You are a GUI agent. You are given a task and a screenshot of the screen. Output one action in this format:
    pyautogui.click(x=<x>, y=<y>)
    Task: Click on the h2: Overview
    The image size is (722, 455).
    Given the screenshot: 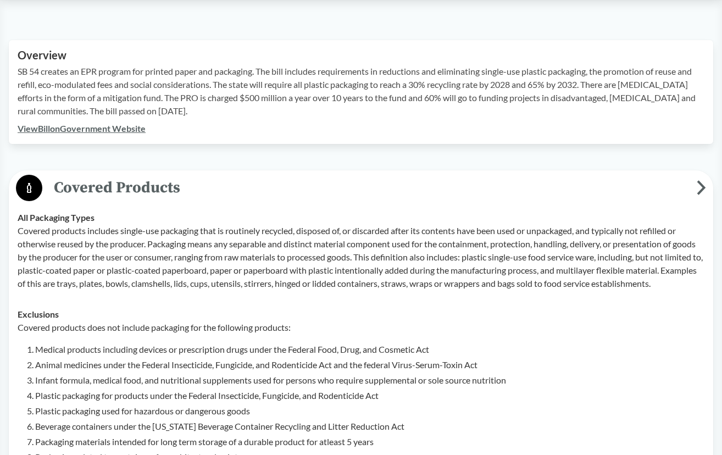 What is the action you would take?
    pyautogui.click(x=361, y=55)
    